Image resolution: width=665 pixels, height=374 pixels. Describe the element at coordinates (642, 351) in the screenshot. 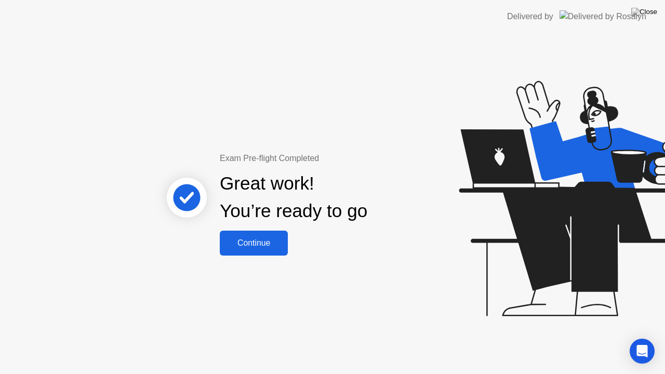

I see `div: Open Intercom Messenger` at that location.